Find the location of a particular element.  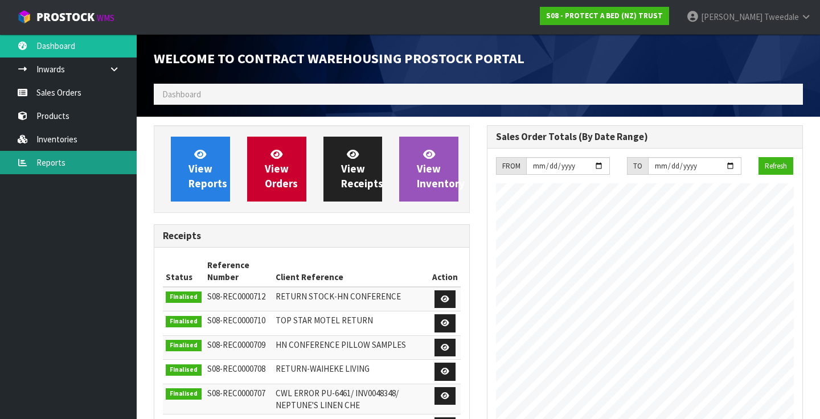

span: TOP STAR MOTEL RETURN is located at coordinates (324, 320).